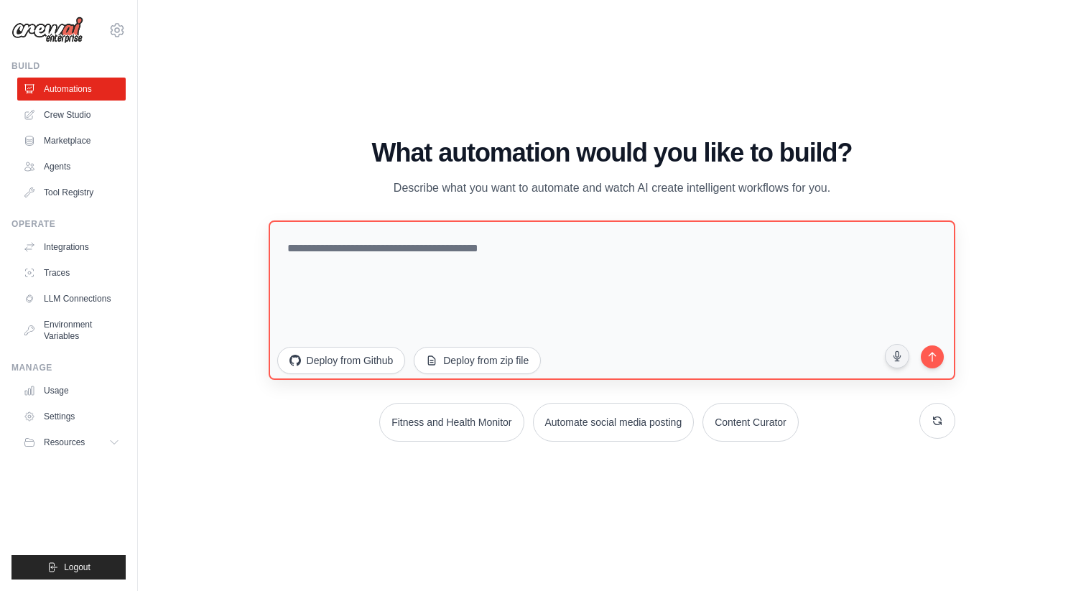 Image resolution: width=1086 pixels, height=591 pixels. What do you see at coordinates (71, 391) in the screenshot?
I see `a: Usage` at bounding box center [71, 391].